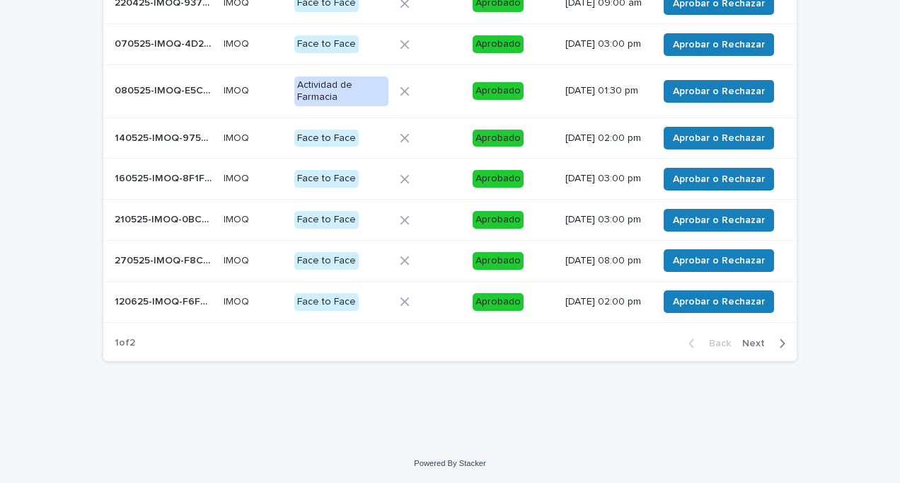 This screenshot has width=900, height=483. What do you see at coordinates (707, 343) in the screenshot?
I see `button: Back` at bounding box center [707, 343].